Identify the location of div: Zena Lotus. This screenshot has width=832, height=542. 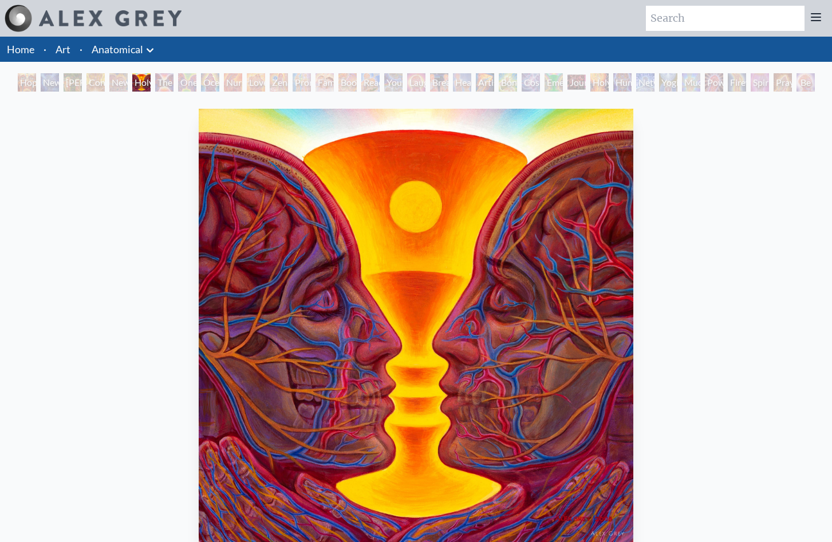
(279, 82).